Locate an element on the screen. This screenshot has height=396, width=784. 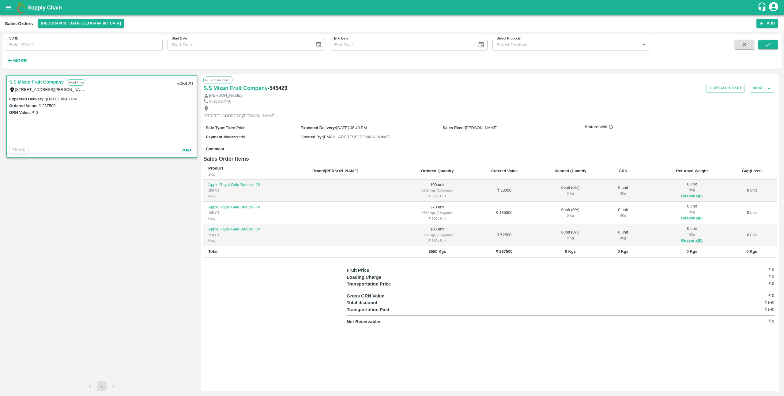
b: Product is located at coordinates (216, 168).